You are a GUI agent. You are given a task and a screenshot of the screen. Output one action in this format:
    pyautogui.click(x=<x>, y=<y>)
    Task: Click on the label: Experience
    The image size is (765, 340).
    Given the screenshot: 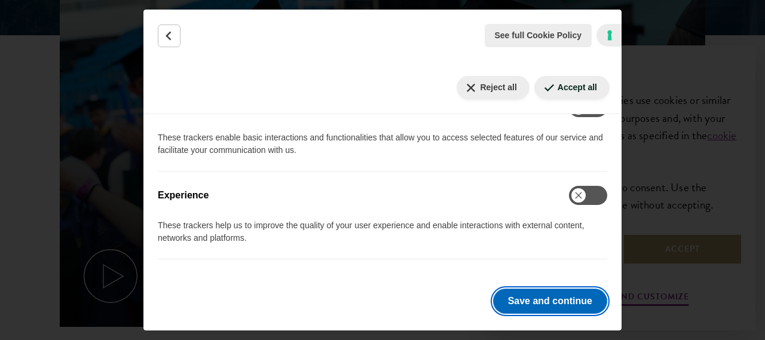 What is the action you would take?
    pyautogui.click(x=183, y=196)
    